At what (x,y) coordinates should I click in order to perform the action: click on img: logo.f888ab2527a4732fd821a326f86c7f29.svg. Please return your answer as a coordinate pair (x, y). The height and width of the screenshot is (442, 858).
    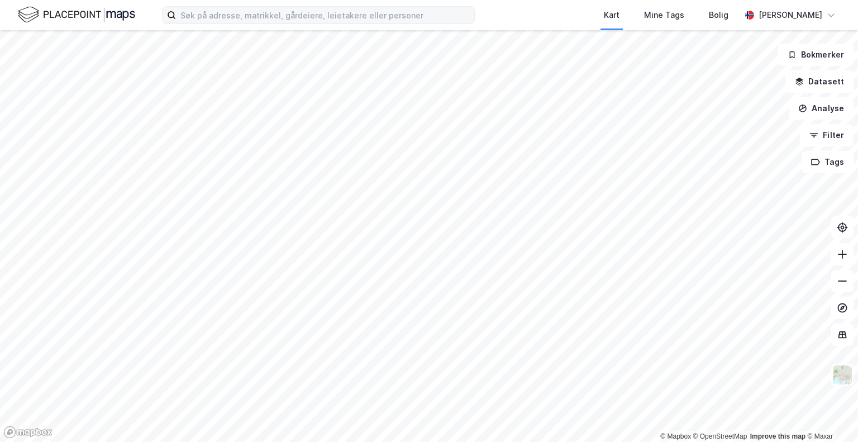
    Looking at the image, I should click on (77, 15).